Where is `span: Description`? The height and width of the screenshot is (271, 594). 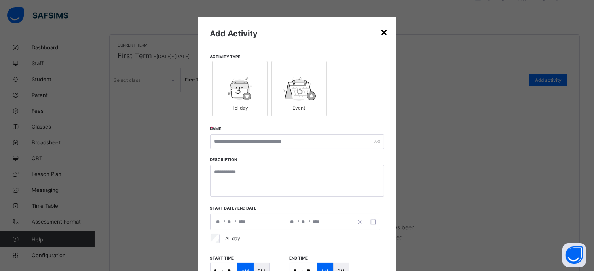 span: Description is located at coordinates (224, 159).